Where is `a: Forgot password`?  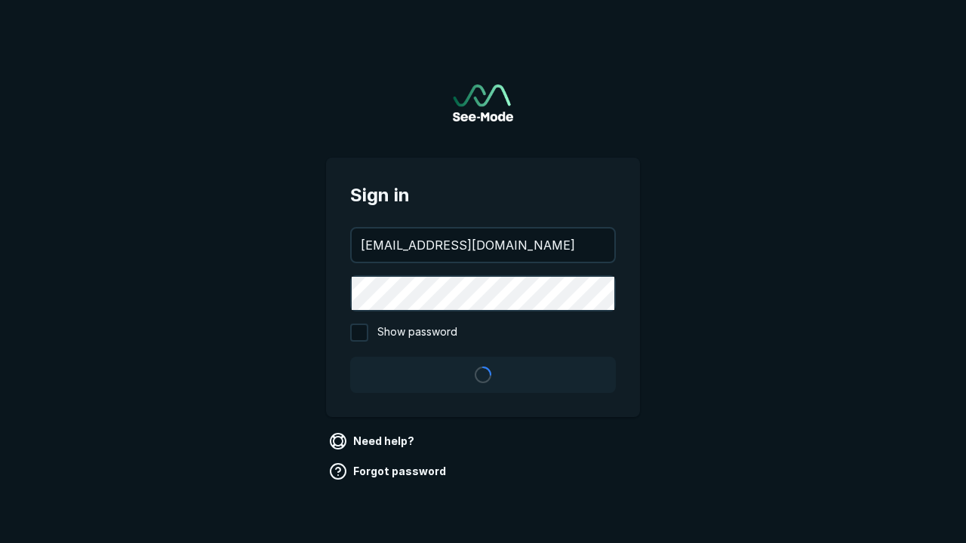 a: Forgot password is located at coordinates (389, 472).